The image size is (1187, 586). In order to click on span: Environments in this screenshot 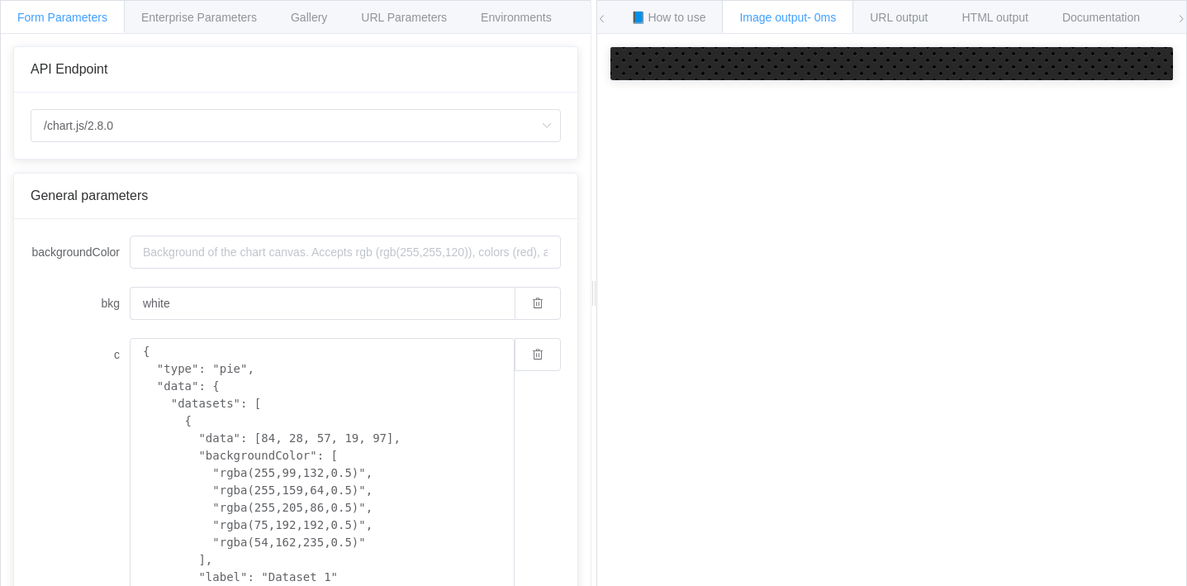, I will do `click(516, 17)`.